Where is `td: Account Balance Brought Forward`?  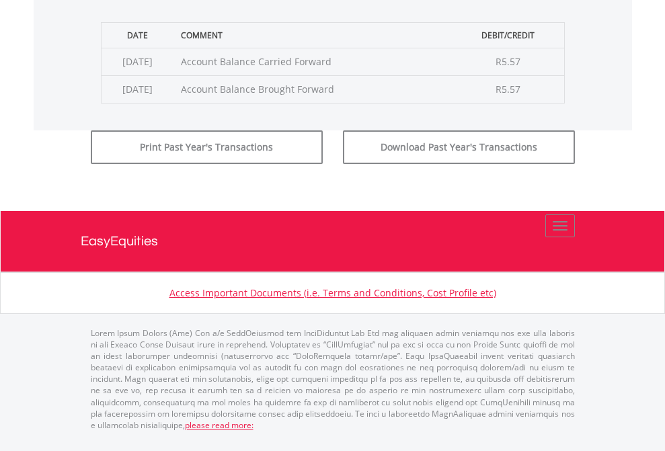 td: Account Balance Brought Forward is located at coordinates (313, 89).